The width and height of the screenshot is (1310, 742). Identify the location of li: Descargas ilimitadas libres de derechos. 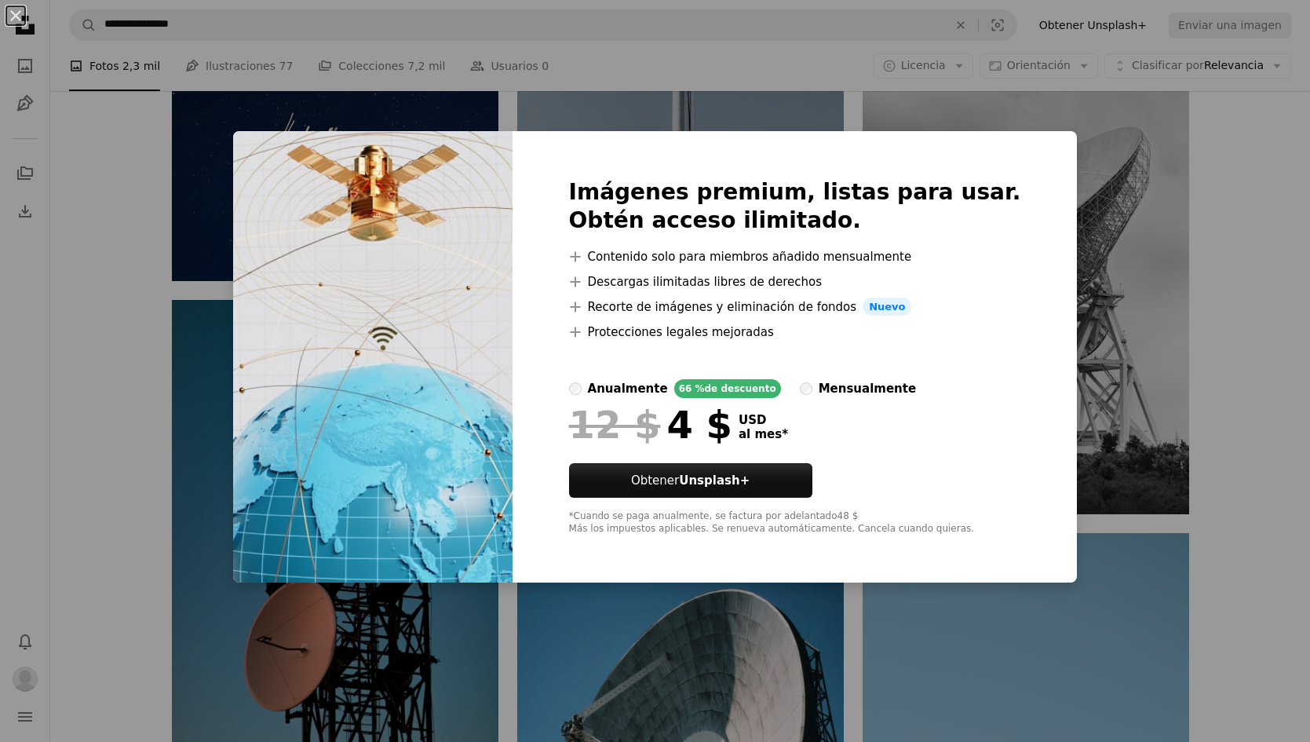
(795, 282).